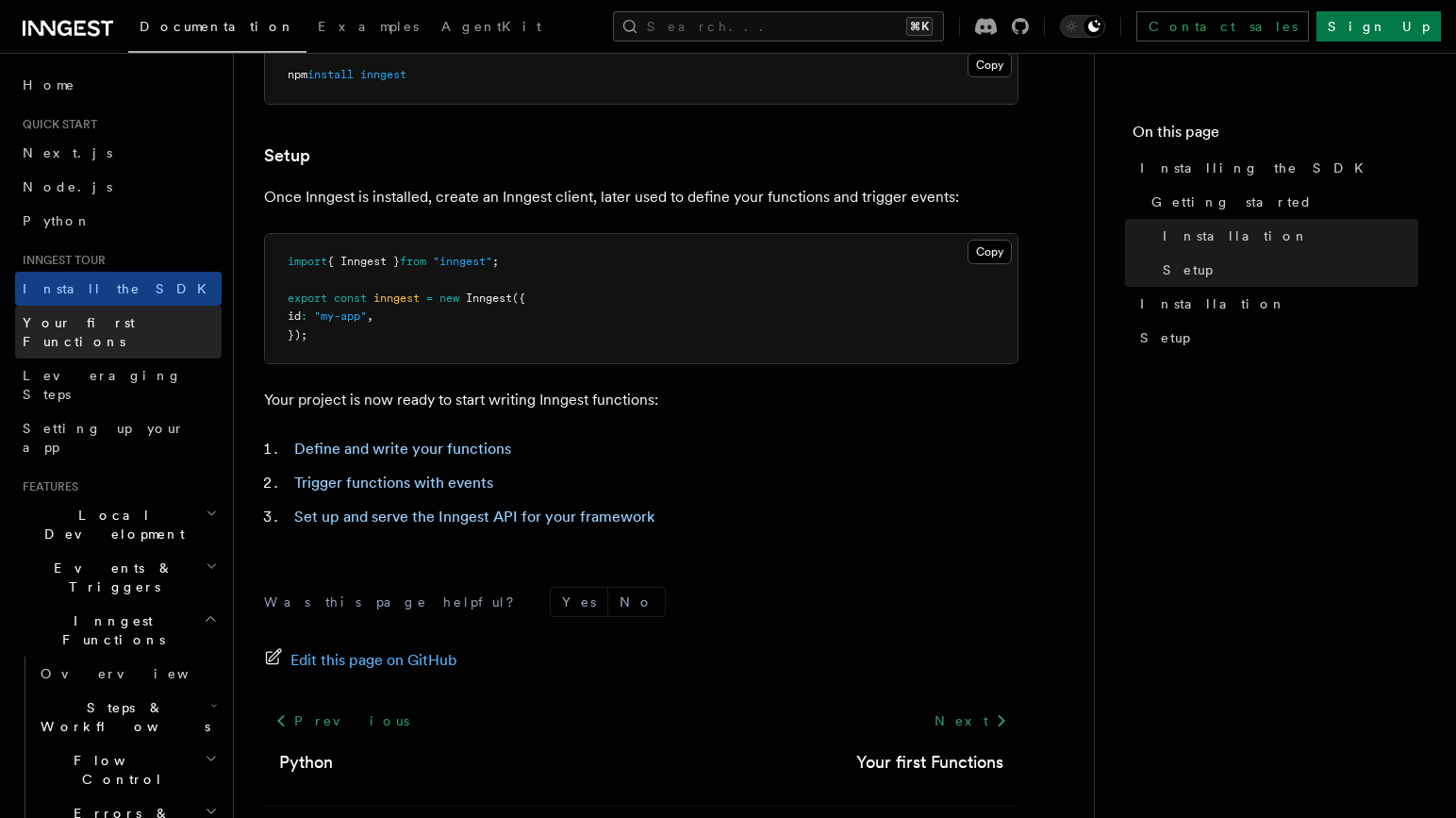  Describe the element at coordinates (118, 630) in the screenshot. I see `button: Inngest Functions` at that location.